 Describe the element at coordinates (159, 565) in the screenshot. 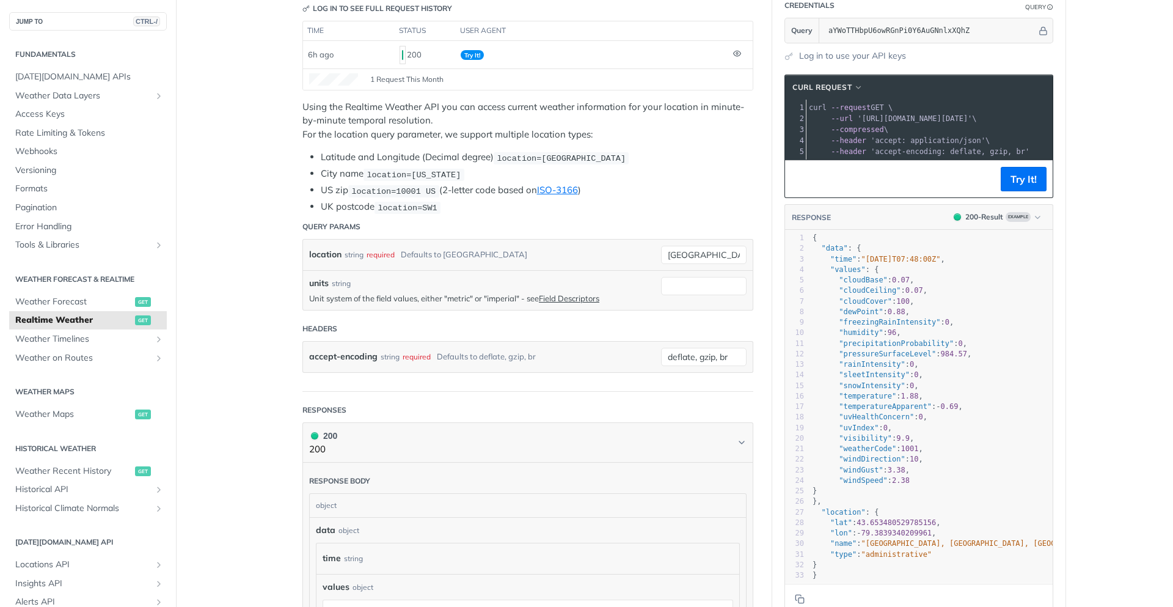

I see `button: Show subpages for Locations API` at that location.